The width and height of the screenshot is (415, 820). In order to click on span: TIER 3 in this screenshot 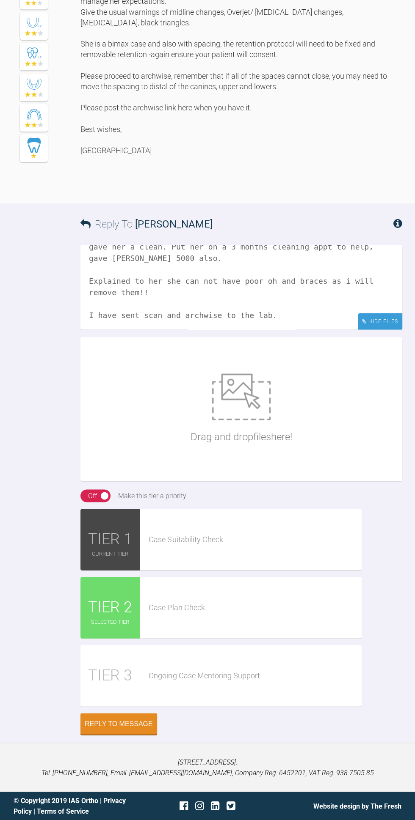, I will do `click(110, 676)`.